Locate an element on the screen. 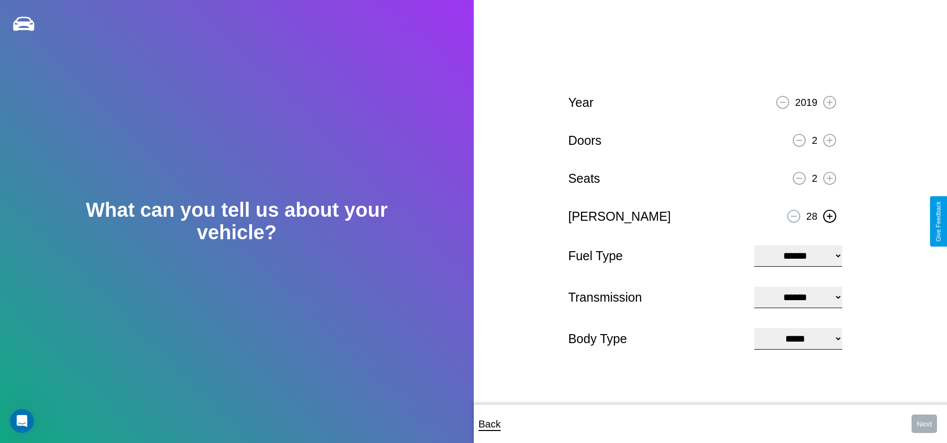 The height and width of the screenshot is (443, 947). p: 2019 is located at coordinates (806, 102).